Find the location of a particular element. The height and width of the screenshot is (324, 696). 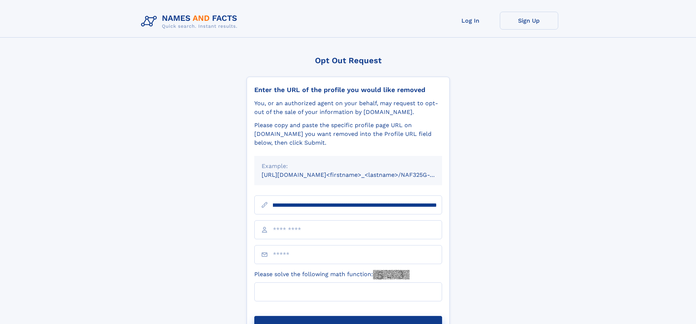

a: Sign Up is located at coordinates (529, 20).